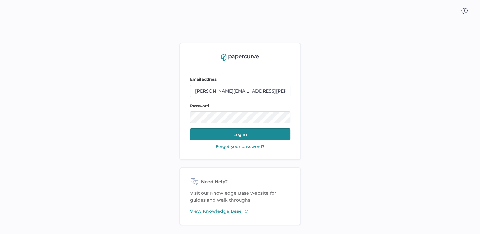 The image size is (480, 234). I want to click on input: email@company.com, so click(240, 91).